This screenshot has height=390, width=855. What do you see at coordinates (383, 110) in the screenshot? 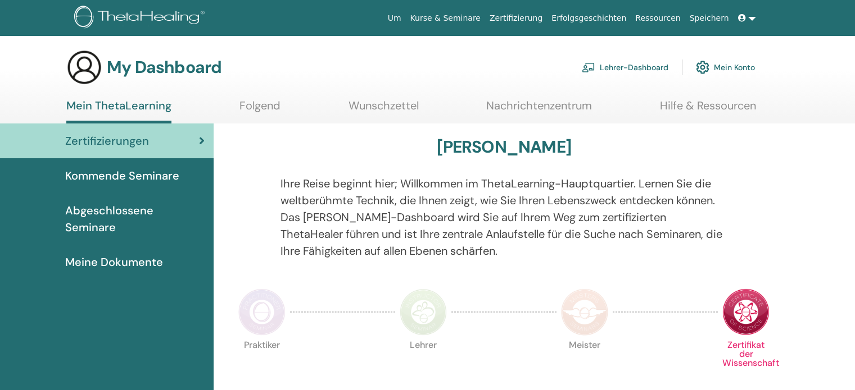
I see `a: Wunschzettel` at bounding box center [383, 110].